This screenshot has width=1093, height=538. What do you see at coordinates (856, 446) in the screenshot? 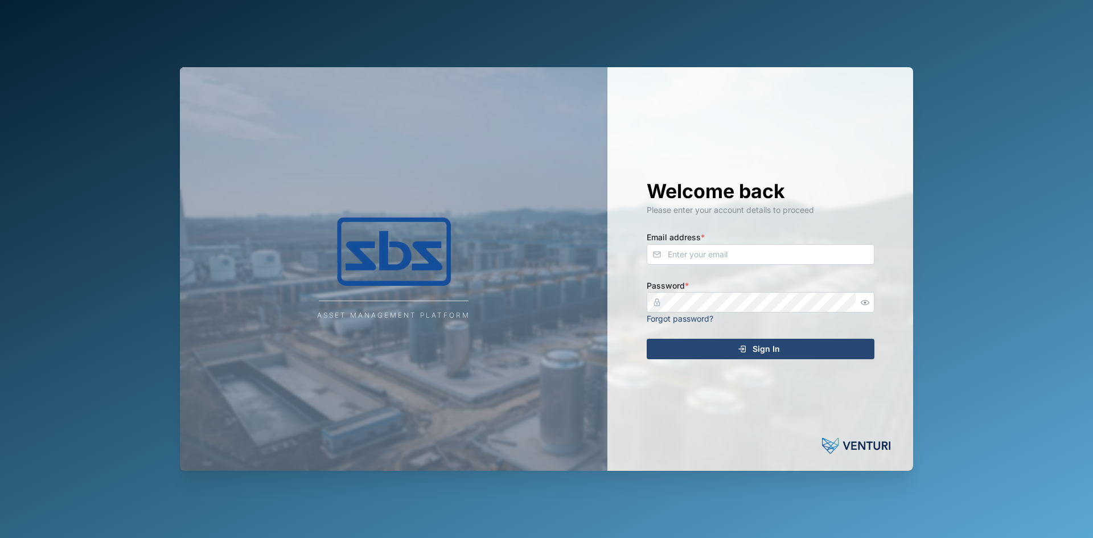
I see `img: Powered by: Venturi` at bounding box center [856, 446].